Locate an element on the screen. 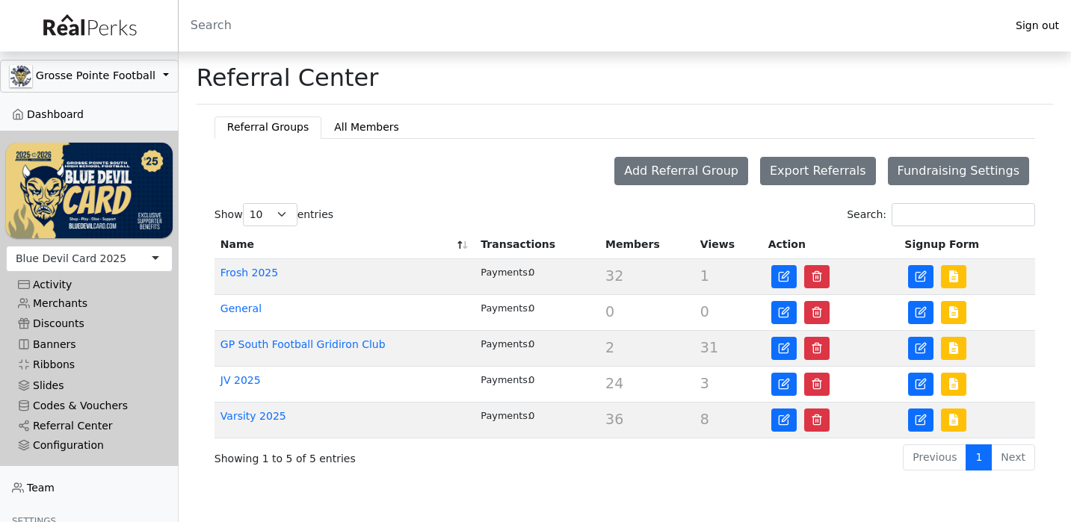 This screenshot has height=522, width=1071. span: 32 is located at coordinates (614, 276).